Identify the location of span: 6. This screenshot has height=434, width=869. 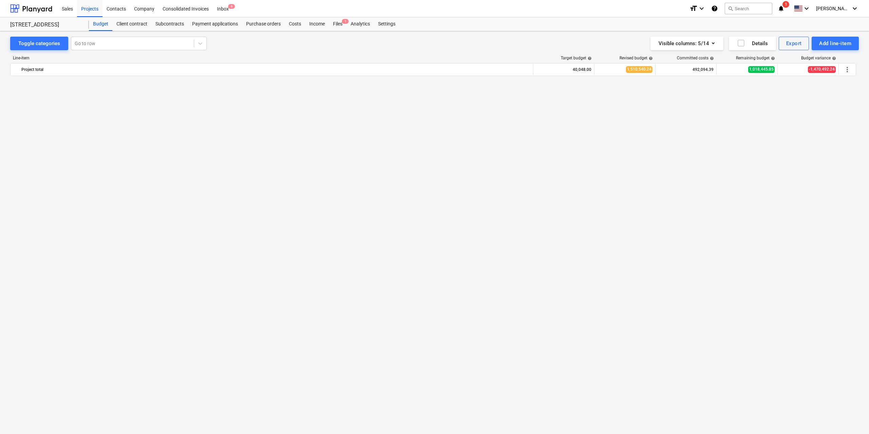
(231, 6).